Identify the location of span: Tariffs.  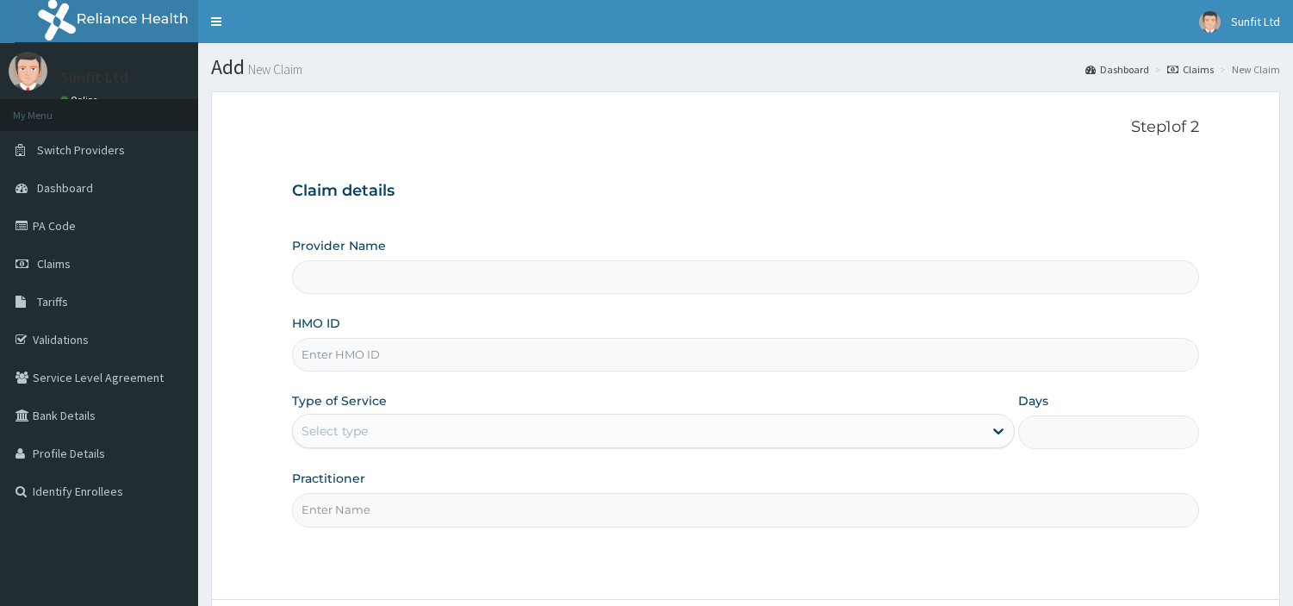
(53, 302).